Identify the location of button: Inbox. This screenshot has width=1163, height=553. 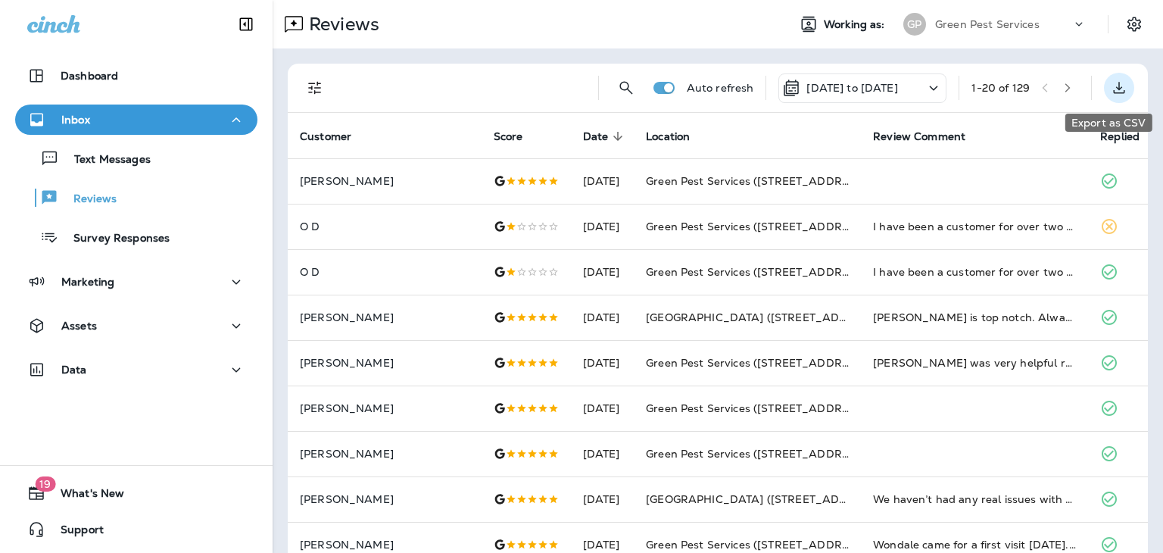
(136, 120).